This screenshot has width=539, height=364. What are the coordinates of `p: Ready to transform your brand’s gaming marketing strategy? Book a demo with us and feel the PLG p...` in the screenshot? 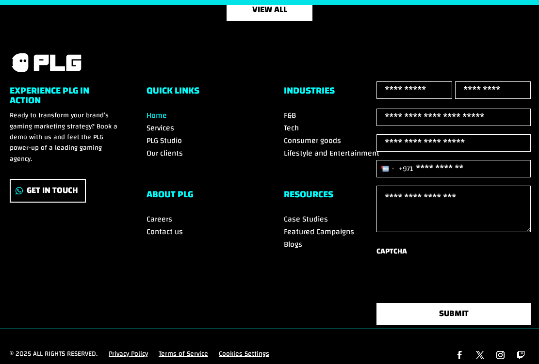 It's located at (64, 137).